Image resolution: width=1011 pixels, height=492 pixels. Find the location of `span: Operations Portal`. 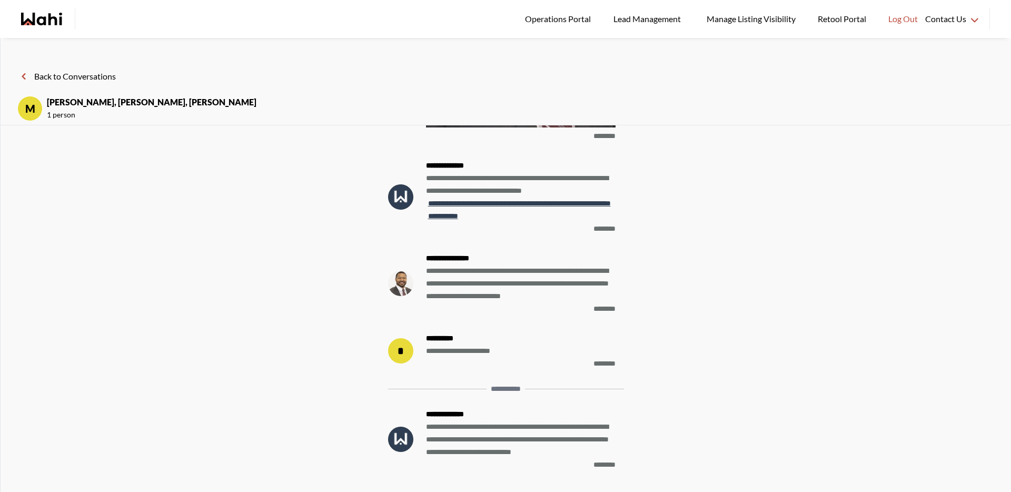

span: Operations Portal is located at coordinates (560, 19).